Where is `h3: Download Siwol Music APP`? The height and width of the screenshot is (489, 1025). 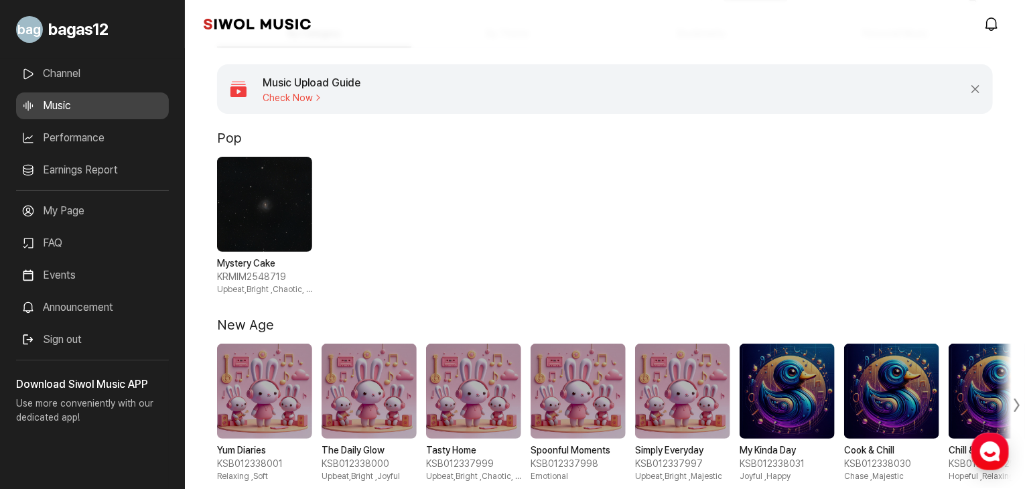 h3: Download Siwol Music APP is located at coordinates (92, 385).